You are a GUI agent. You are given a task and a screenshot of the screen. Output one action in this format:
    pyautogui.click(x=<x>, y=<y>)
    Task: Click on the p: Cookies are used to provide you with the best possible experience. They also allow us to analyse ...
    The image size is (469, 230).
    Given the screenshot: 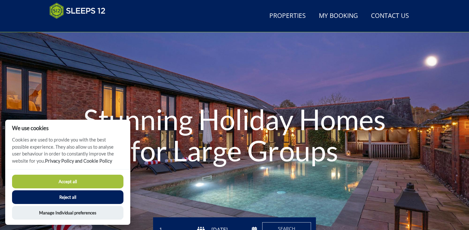 What is the action you would take?
    pyautogui.click(x=68, y=153)
    